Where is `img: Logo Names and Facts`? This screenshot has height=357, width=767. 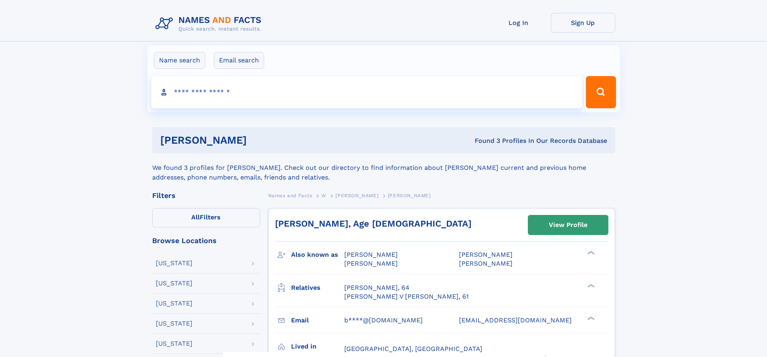
img: Logo Names and Facts is located at coordinates (210, 24).